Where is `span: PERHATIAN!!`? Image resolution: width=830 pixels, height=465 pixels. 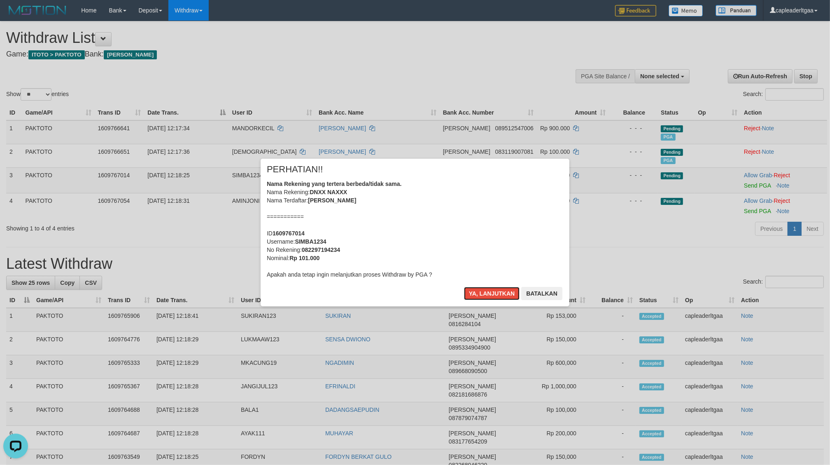
span: PERHATIAN!! is located at coordinates (295, 169).